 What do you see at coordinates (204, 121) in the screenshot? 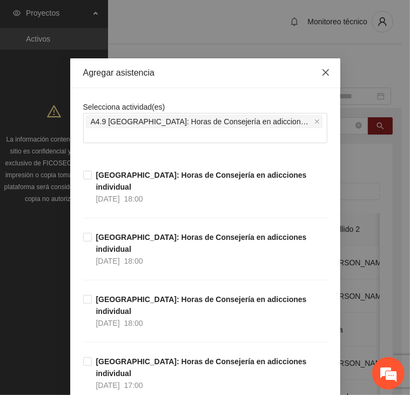
I see `span: A4.9 Chihuahua: Horas de Consejería en adicciones individual` at bounding box center [204, 121].